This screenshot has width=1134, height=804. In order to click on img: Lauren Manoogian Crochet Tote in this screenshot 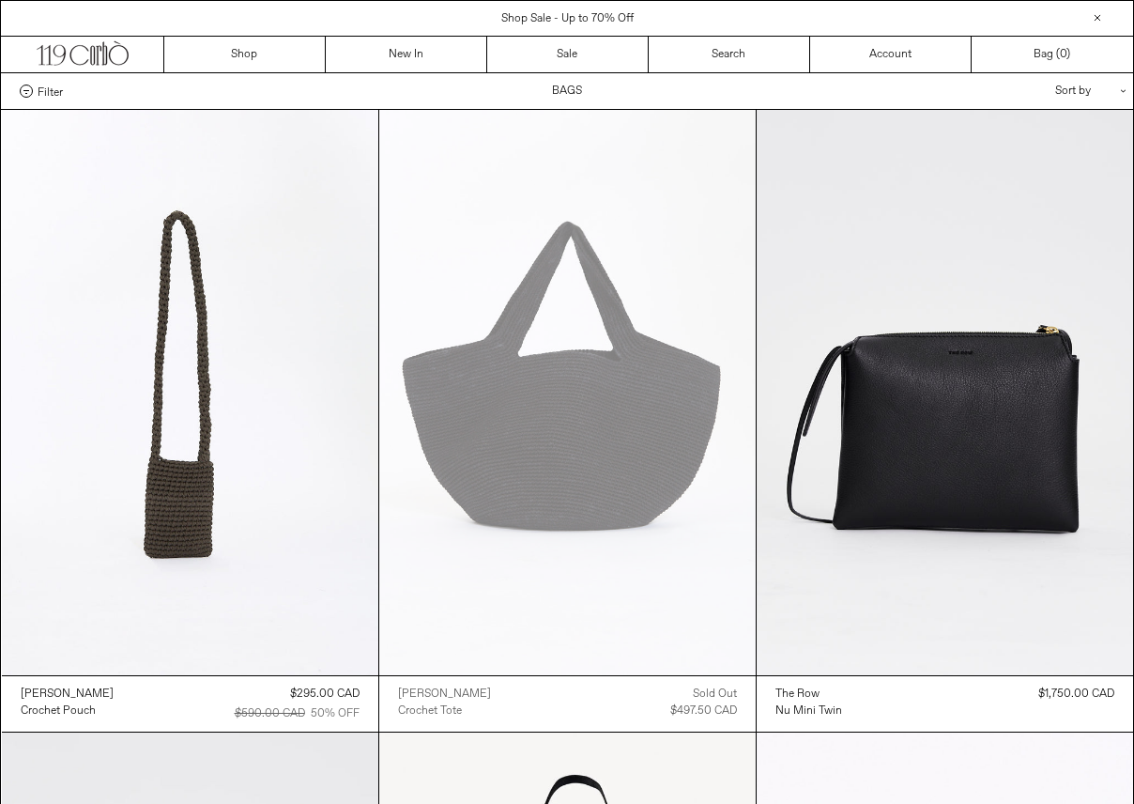, I will do `click(567, 392)`.